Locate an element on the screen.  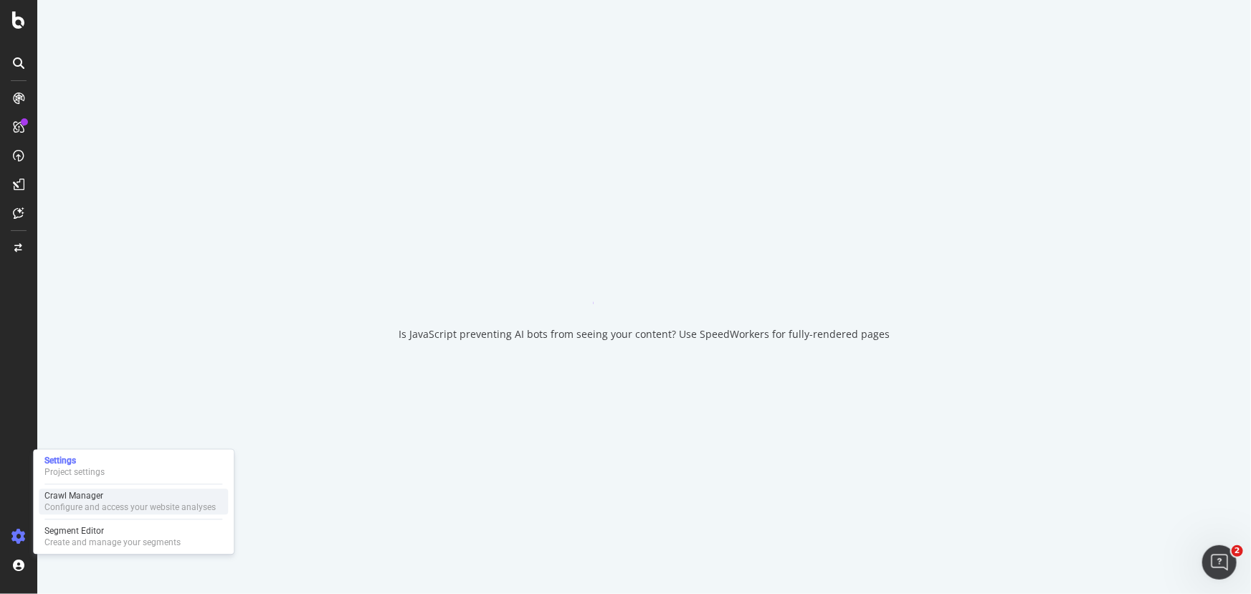
div: Crawl Manager is located at coordinates (130, 496).